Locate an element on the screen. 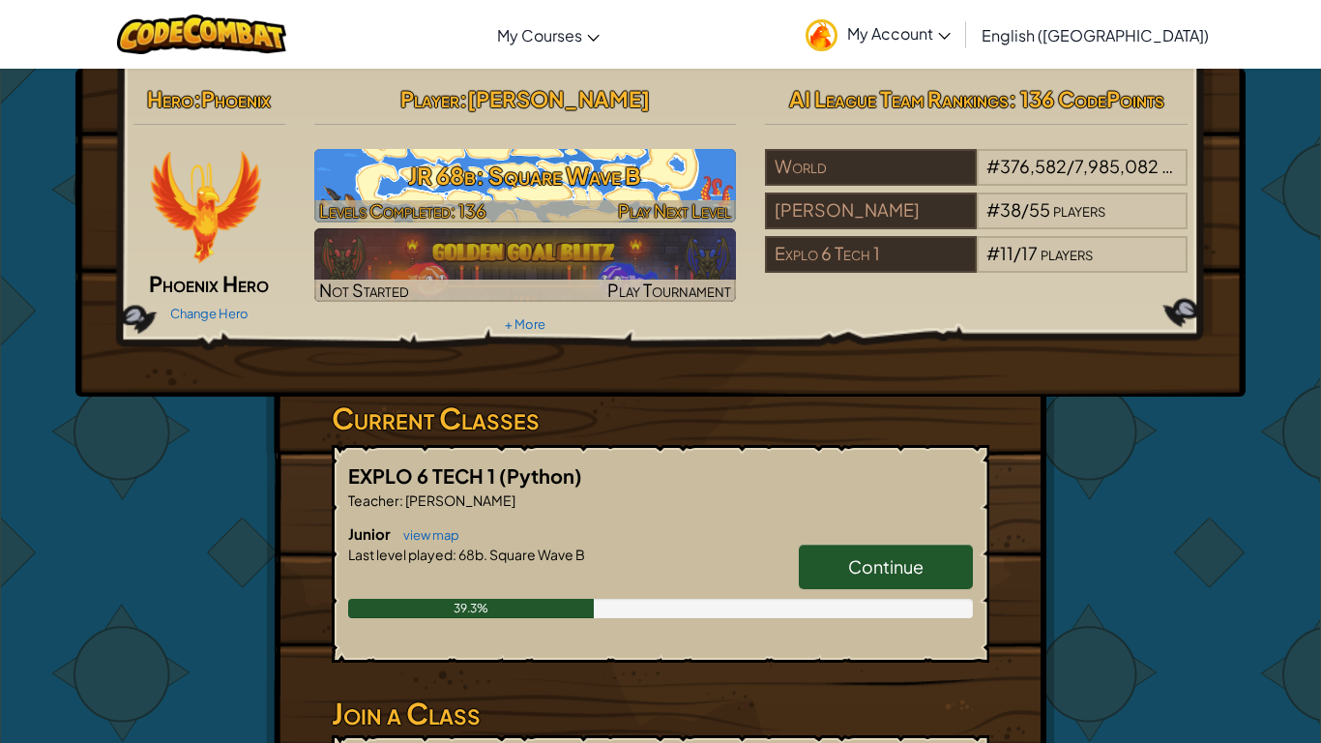 This screenshot has height=743, width=1321. a: view map is located at coordinates (426, 535).